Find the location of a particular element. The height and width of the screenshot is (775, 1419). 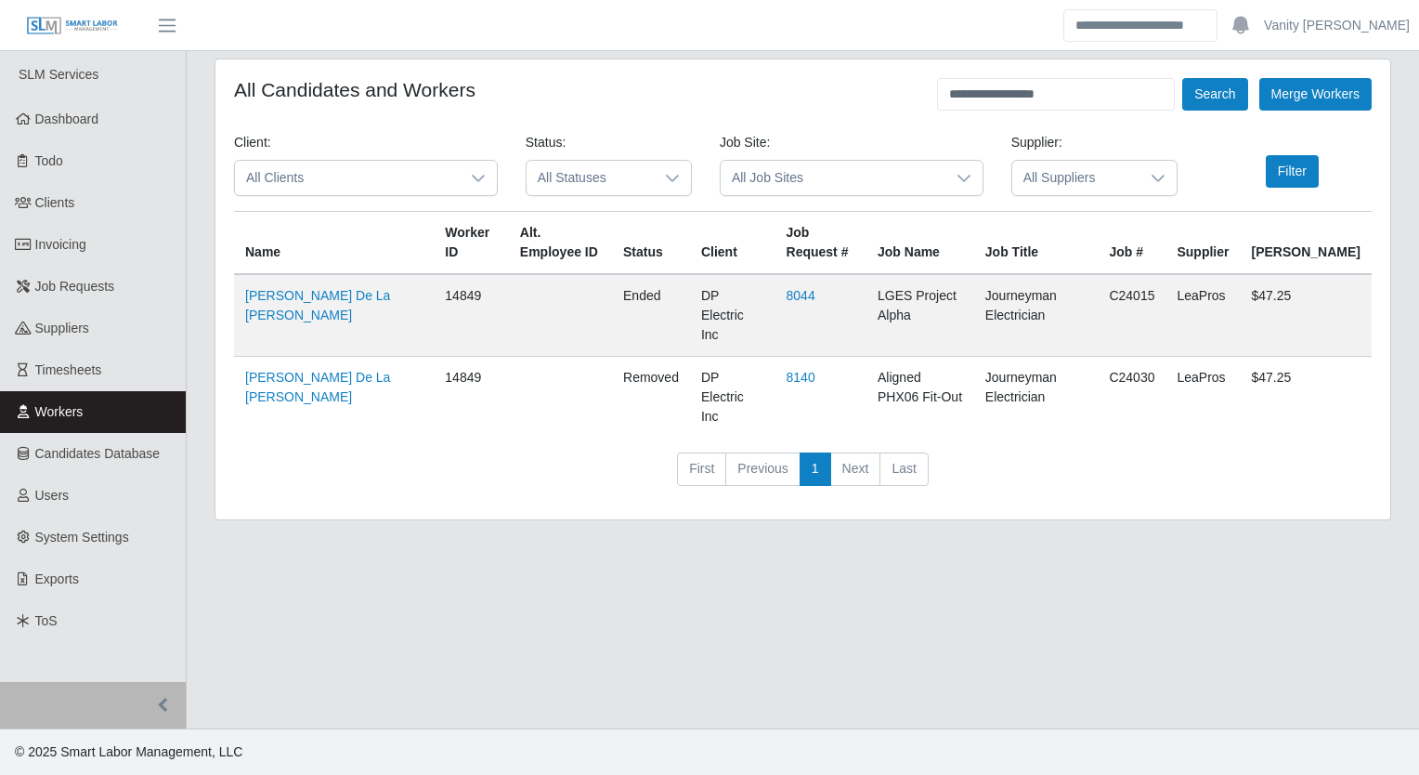

label: Supplier: is located at coordinates (1036, 142).